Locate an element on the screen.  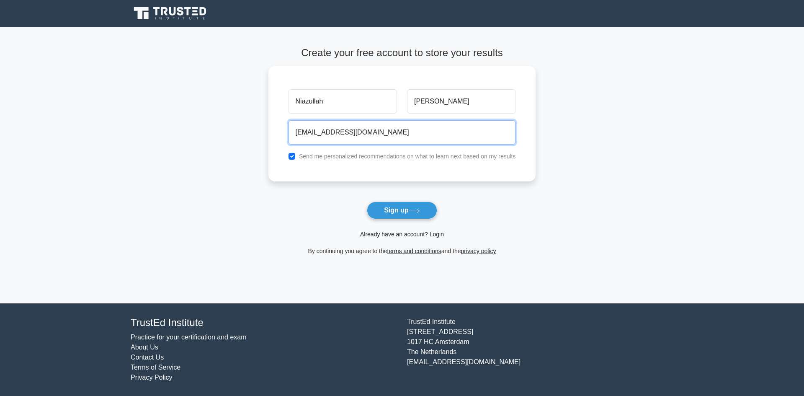
a: Contact Us is located at coordinates (147, 357).